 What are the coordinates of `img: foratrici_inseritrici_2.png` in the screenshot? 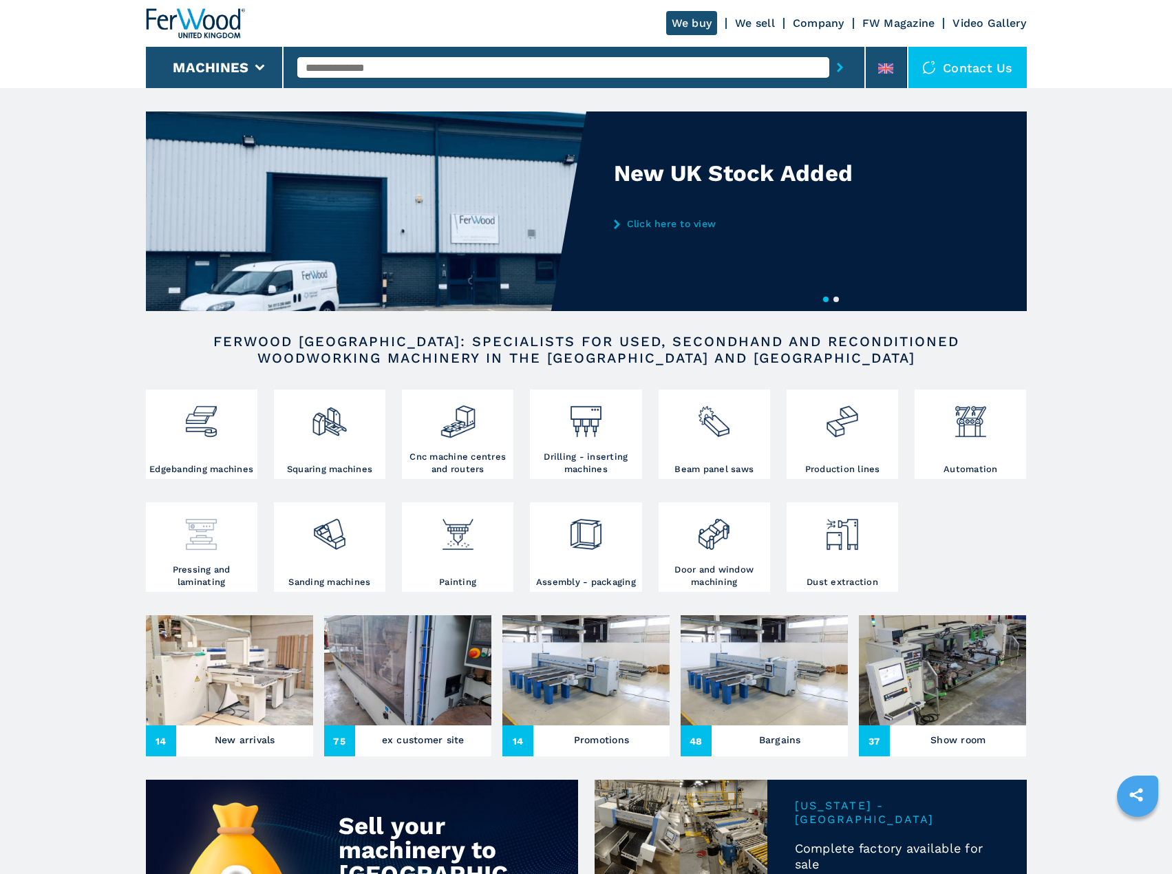 It's located at (586, 416).